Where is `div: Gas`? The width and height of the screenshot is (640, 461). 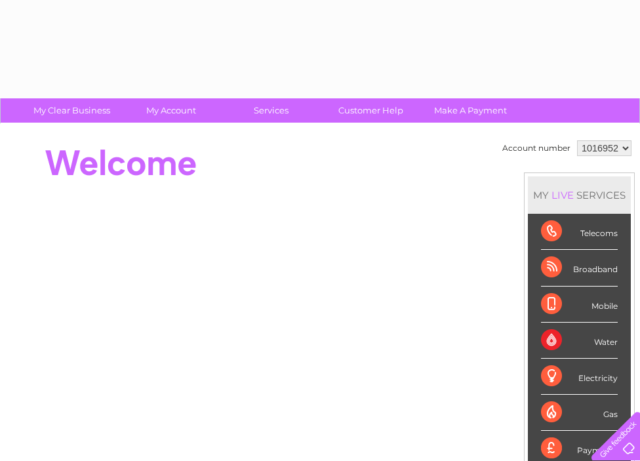
div: Gas is located at coordinates (579, 413).